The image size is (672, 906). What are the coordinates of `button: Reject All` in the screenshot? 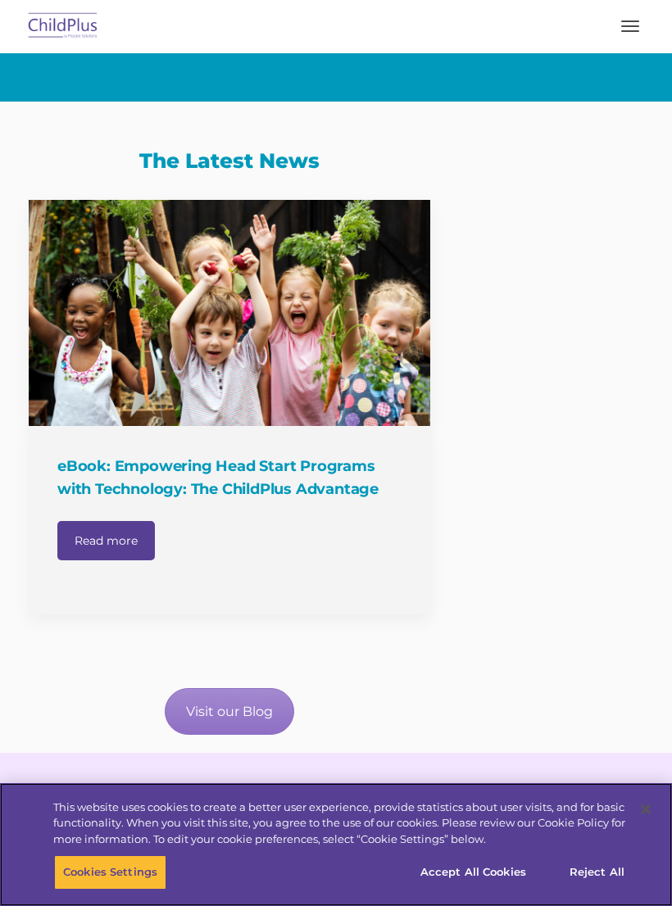 It's located at (596, 872).